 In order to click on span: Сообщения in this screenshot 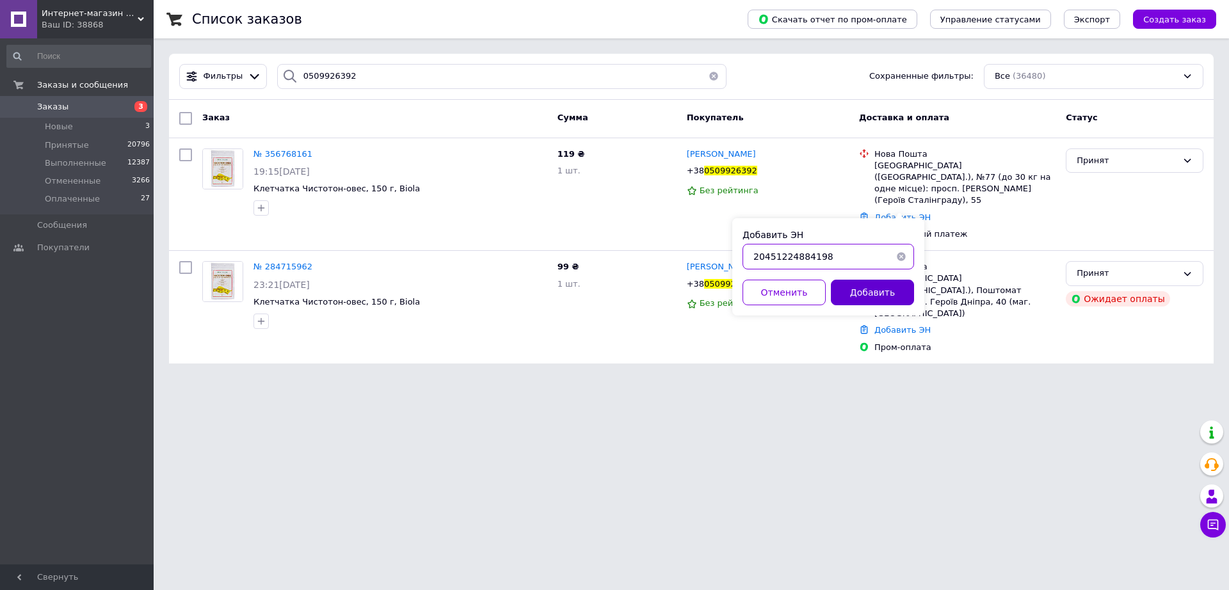, I will do `click(62, 225)`.